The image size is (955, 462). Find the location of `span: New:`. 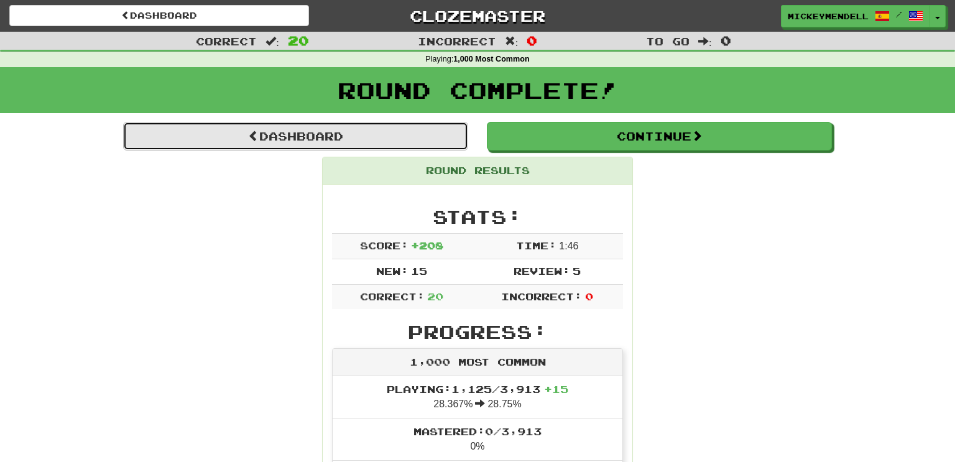

span: New: is located at coordinates (392, 270).